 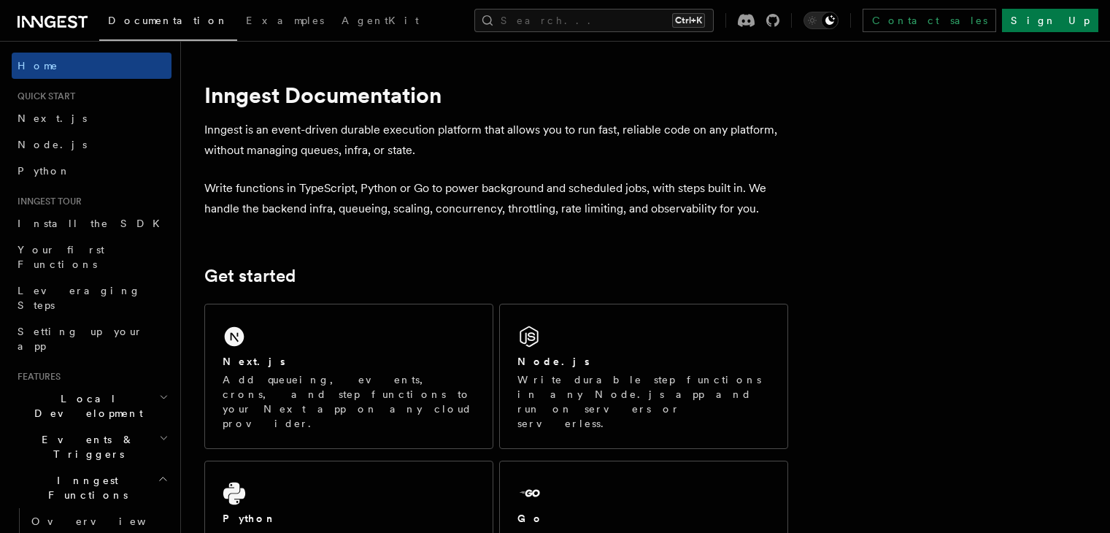 I want to click on span: Events & Triggers, so click(x=85, y=447).